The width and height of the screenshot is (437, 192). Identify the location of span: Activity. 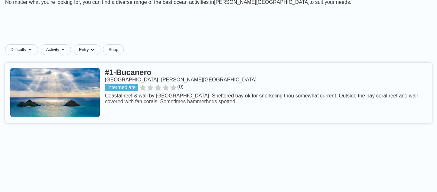
(52, 50).